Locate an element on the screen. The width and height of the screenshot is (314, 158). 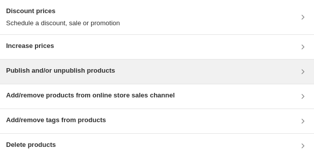
h3: Increase prices is located at coordinates (30, 46).